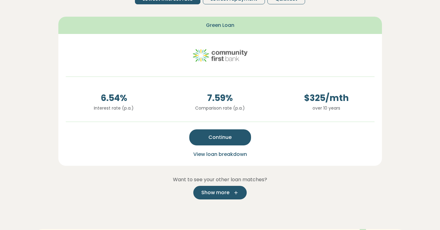 The width and height of the screenshot is (440, 230). What do you see at coordinates (220, 180) in the screenshot?
I see `p: Want to see your other loan matches?` at bounding box center [220, 180].